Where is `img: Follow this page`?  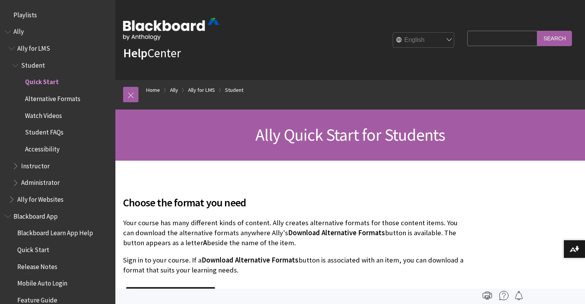 img: Follow this page is located at coordinates (519, 296).